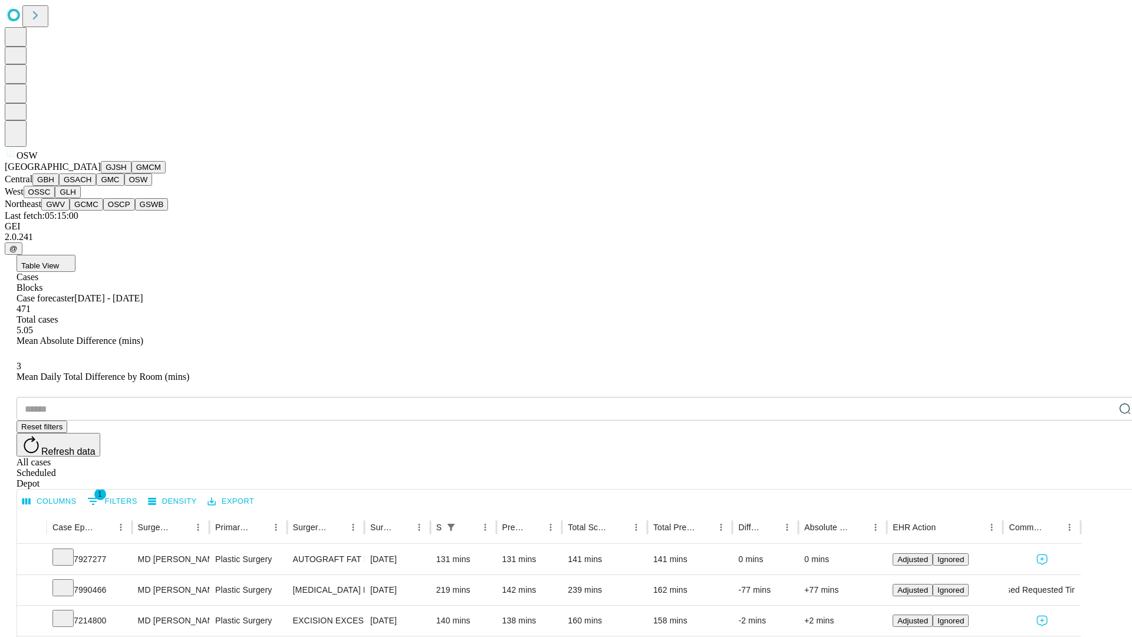 Image resolution: width=1132 pixels, height=637 pixels. Describe the element at coordinates (45, 179) in the screenshot. I see `button: GBH` at that location.